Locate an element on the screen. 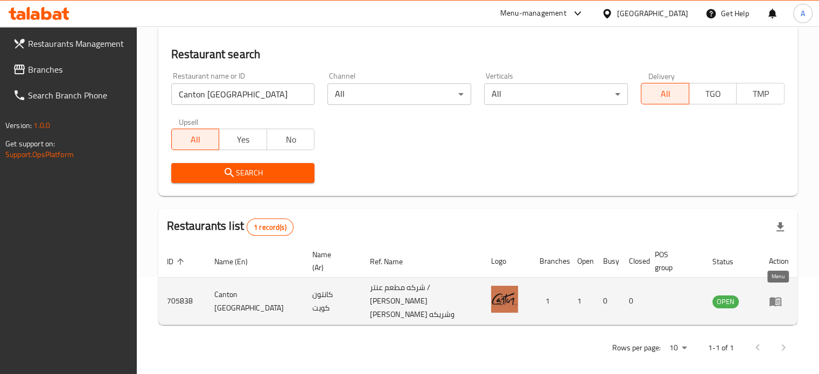 The image size is (819, 374). div: Total records count is located at coordinates (270, 227).